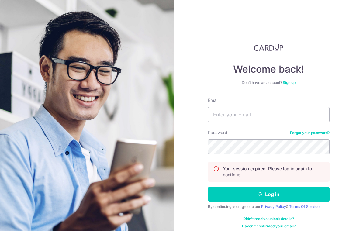  I want to click on a: Forgot your password?, so click(310, 133).